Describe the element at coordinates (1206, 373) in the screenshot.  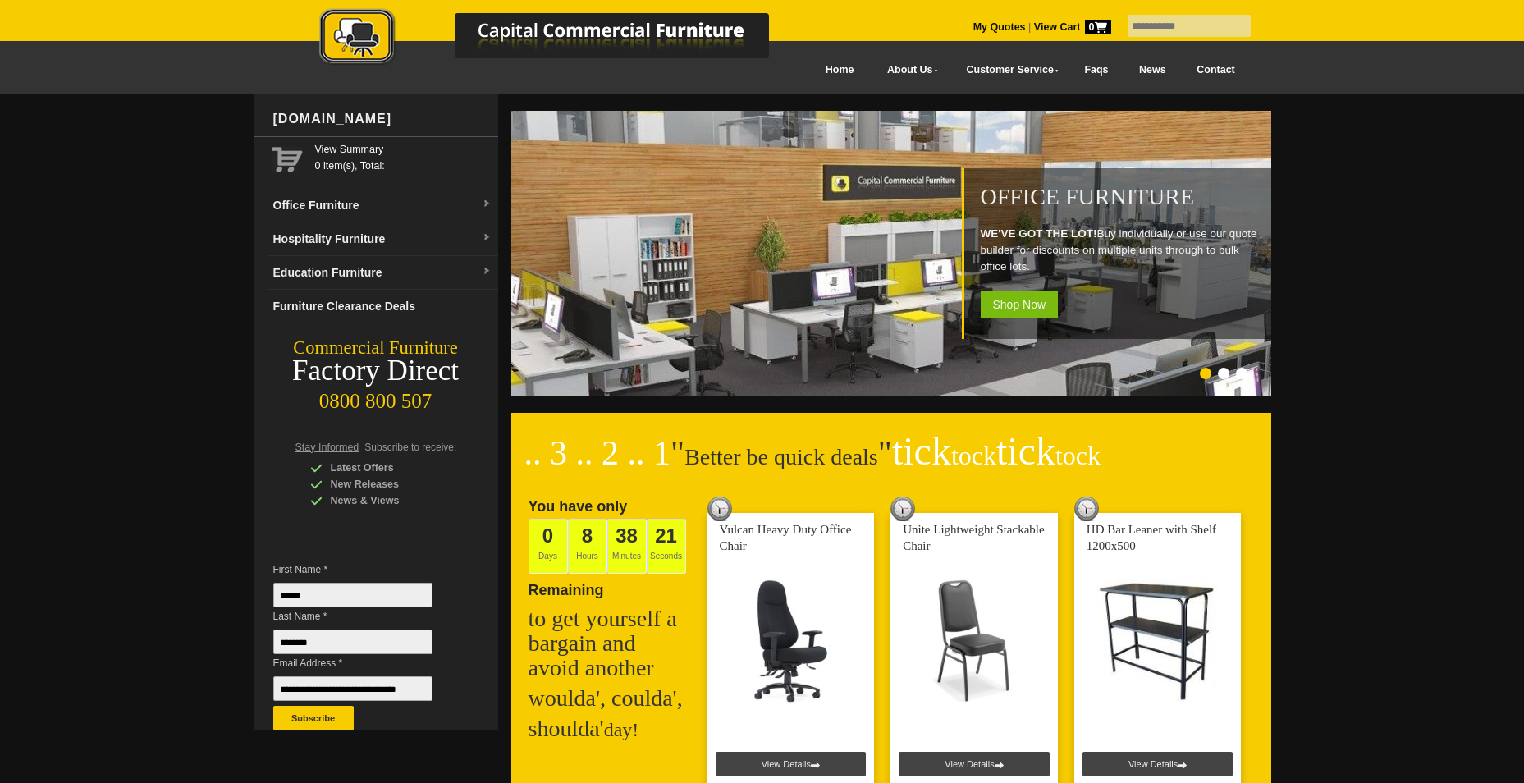
I see `li: Page dot 1` at that location.